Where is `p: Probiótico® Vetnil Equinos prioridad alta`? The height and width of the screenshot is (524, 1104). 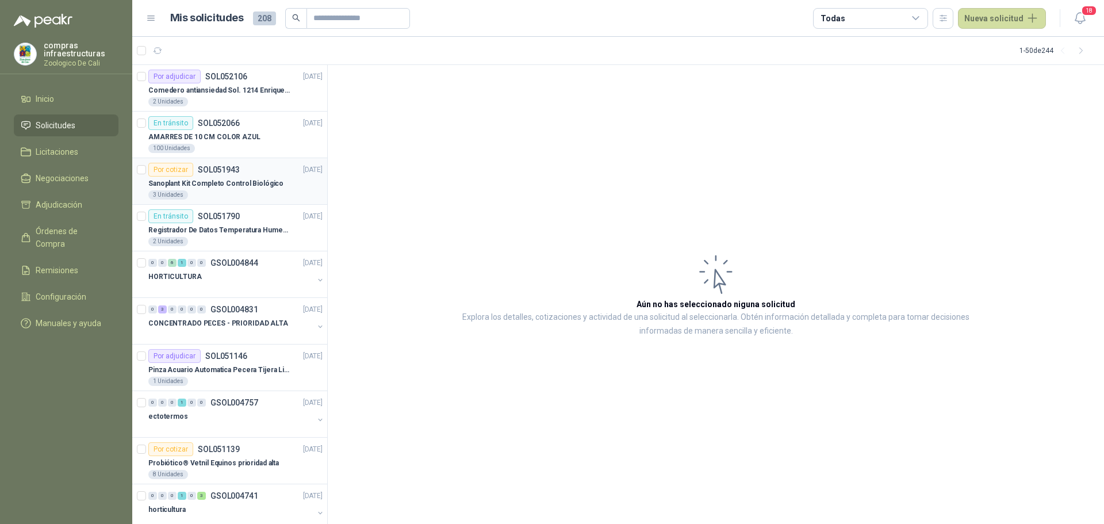
p: Probiótico® Vetnil Equinos prioridad alta is located at coordinates (213, 463).